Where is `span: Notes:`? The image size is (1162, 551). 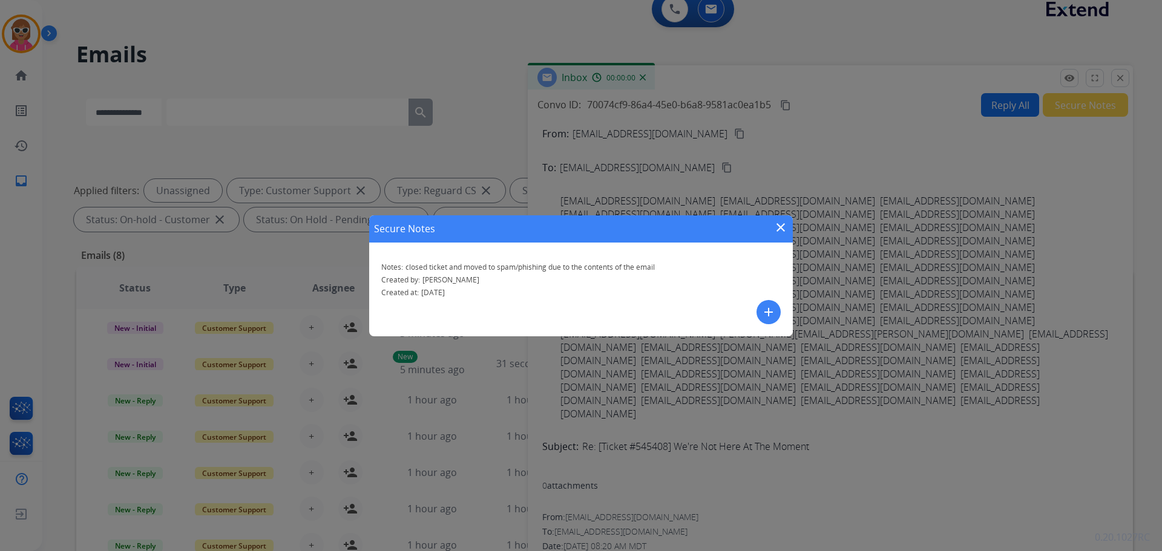
span: Notes: is located at coordinates (392, 267).